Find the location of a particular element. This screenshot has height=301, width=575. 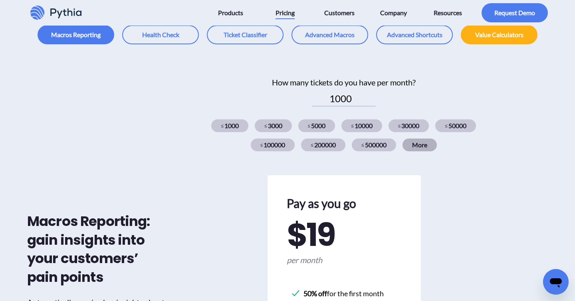

span: per month is located at coordinates (344, 260).